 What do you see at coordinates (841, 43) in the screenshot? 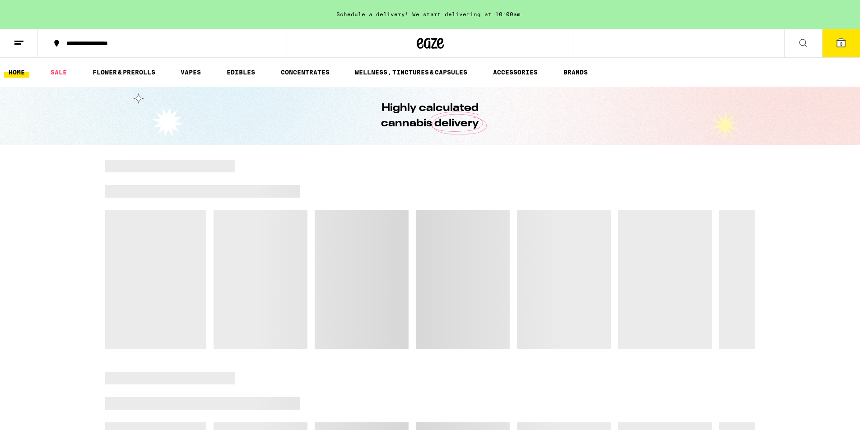
I see `button: 3` at bounding box center [841, 43].